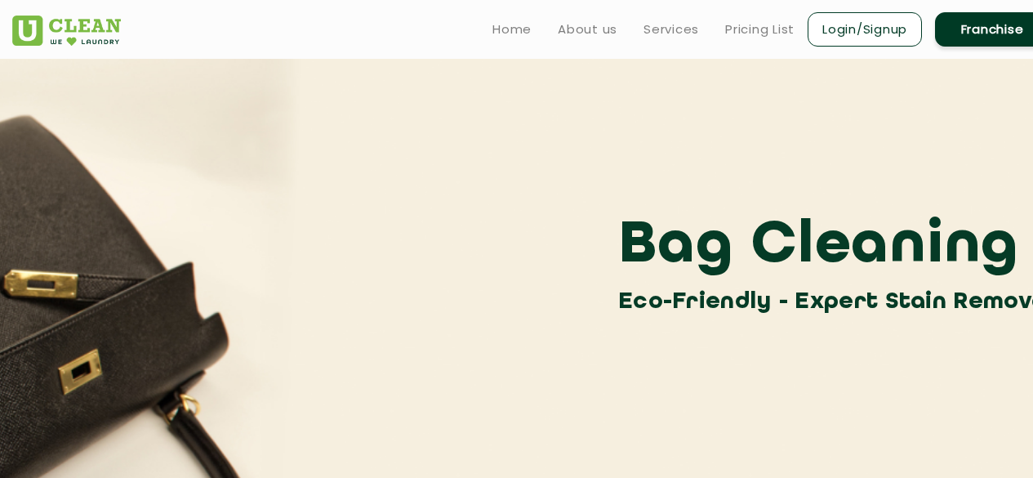 This screenshot has height=478, width=1033. Describe the element at coordinates (512, 29) in the screenshot. I see `a: Home` at that location.